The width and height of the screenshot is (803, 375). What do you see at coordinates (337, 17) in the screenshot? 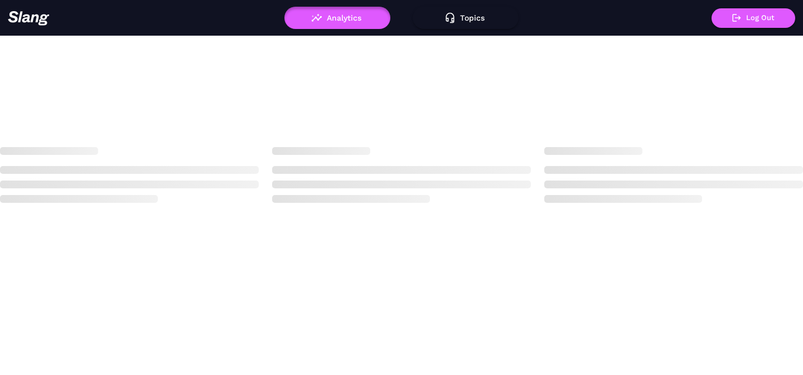
I see `a: Analytics` at bounding box center [337, 17].